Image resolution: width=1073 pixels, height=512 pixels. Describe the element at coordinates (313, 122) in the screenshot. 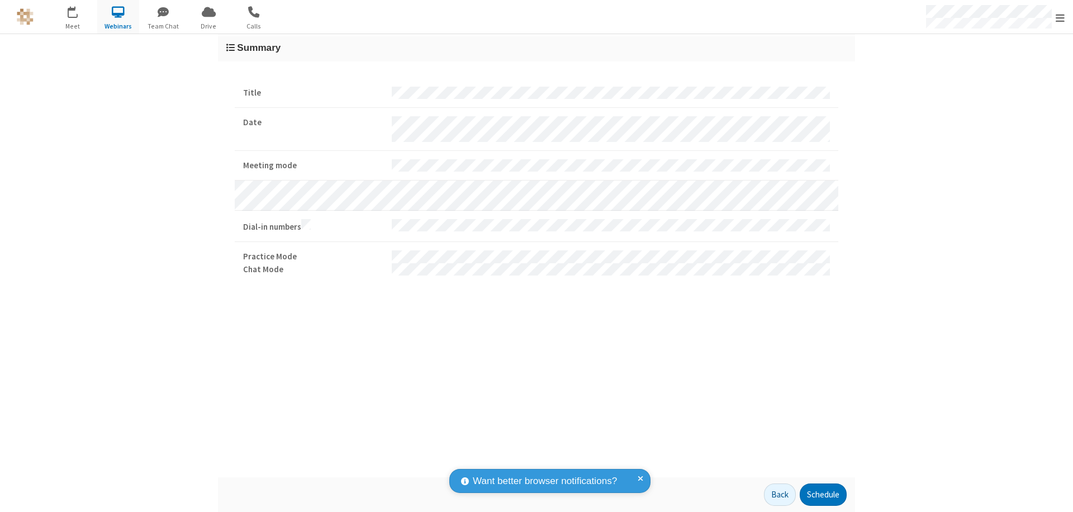

I see `strong: Date` at that location.